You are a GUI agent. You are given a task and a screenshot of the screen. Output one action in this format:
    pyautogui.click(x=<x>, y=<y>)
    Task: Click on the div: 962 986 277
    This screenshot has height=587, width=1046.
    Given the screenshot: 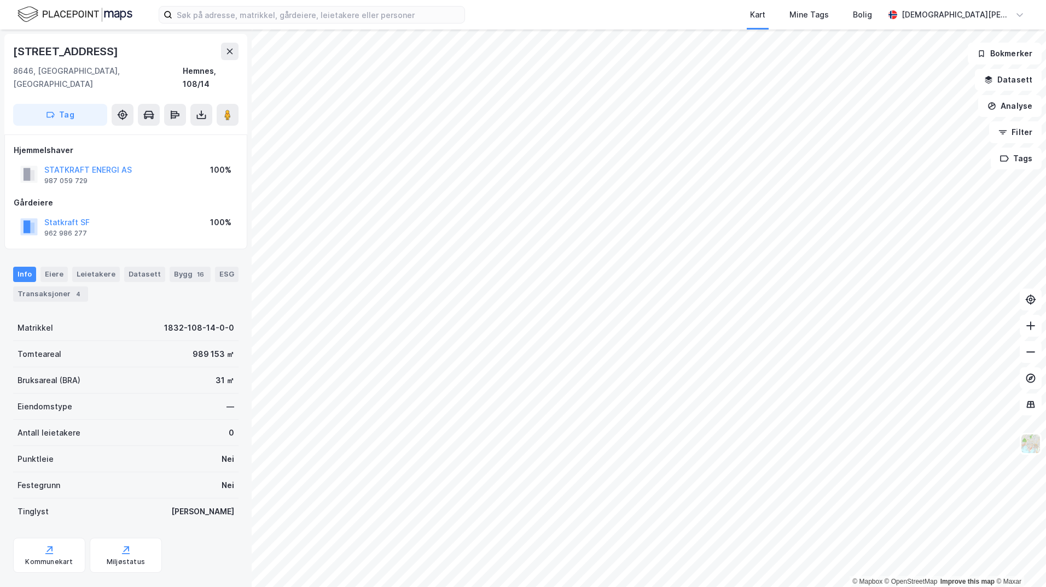 What is the action you would take?
    pyautogui.click(x=66, y=233)
    